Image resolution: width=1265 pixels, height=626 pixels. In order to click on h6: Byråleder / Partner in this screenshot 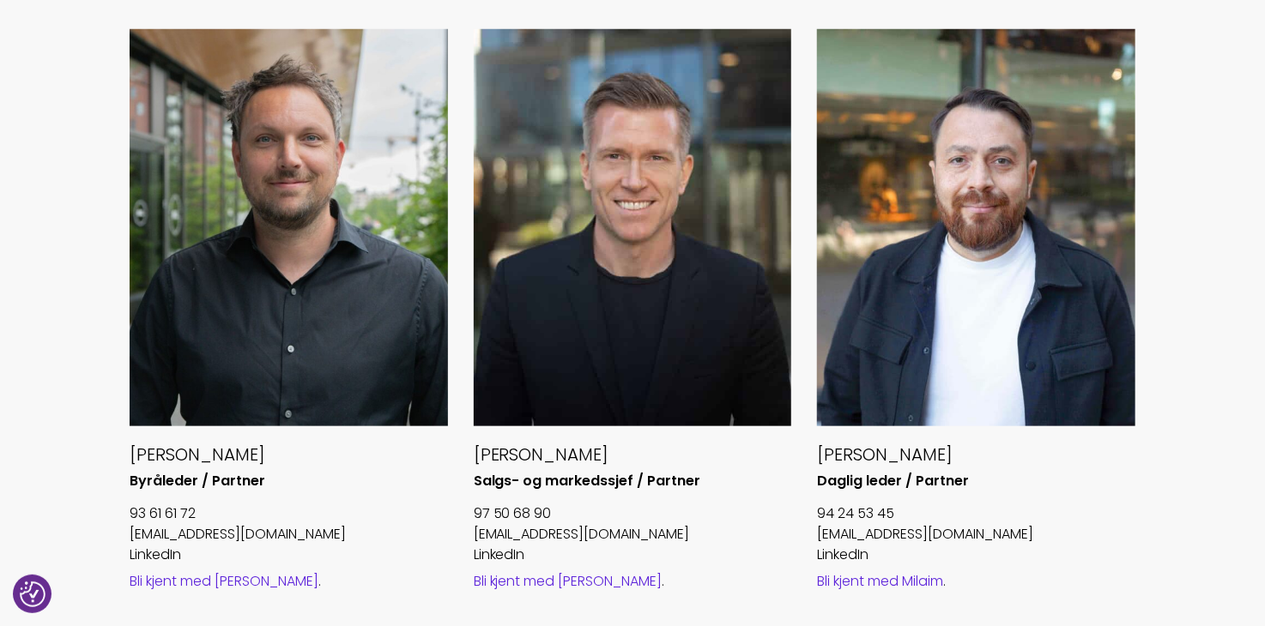, I will do `click(288, 481)`.